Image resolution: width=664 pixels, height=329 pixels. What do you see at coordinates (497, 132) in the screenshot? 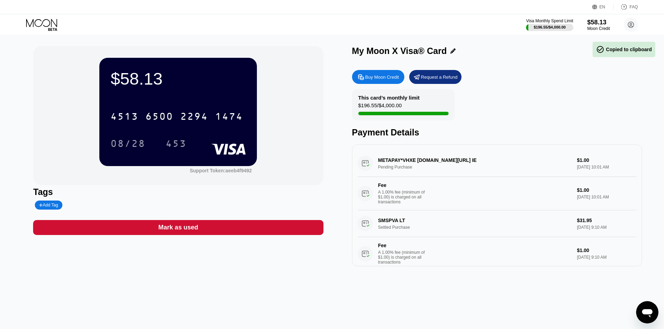
I see `div: Payment Details` at bounding box center [497, 132].